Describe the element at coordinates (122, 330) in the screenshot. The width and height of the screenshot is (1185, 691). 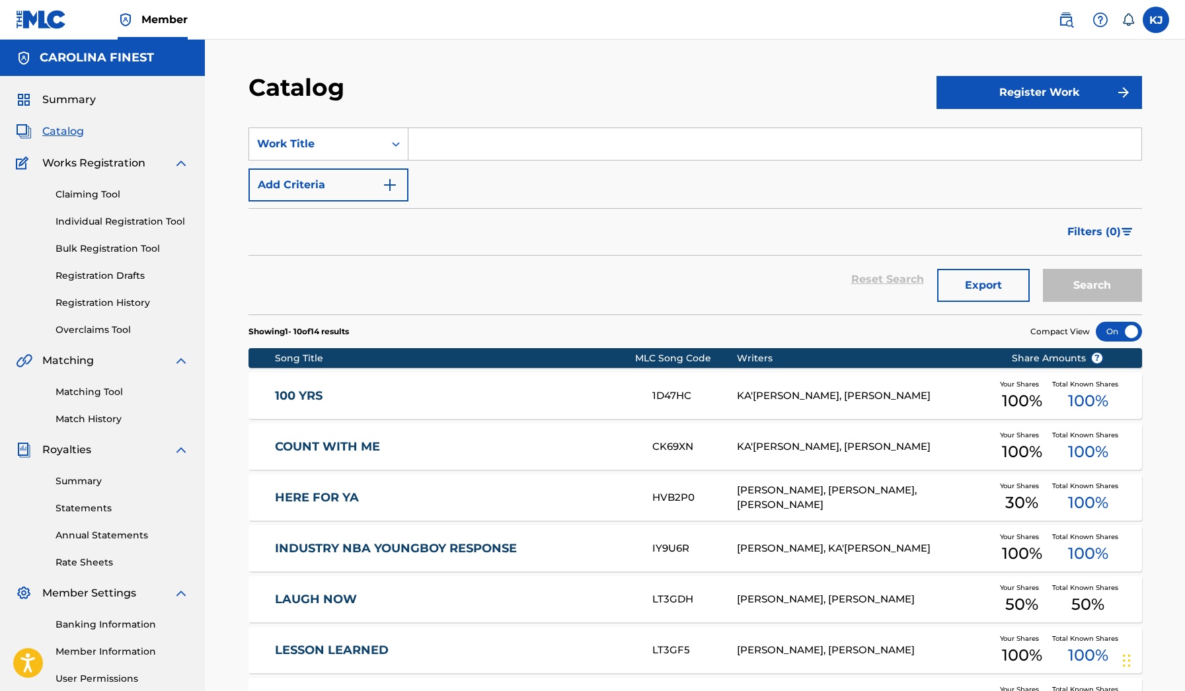
I see `a: Overclaims Tool` at that location.